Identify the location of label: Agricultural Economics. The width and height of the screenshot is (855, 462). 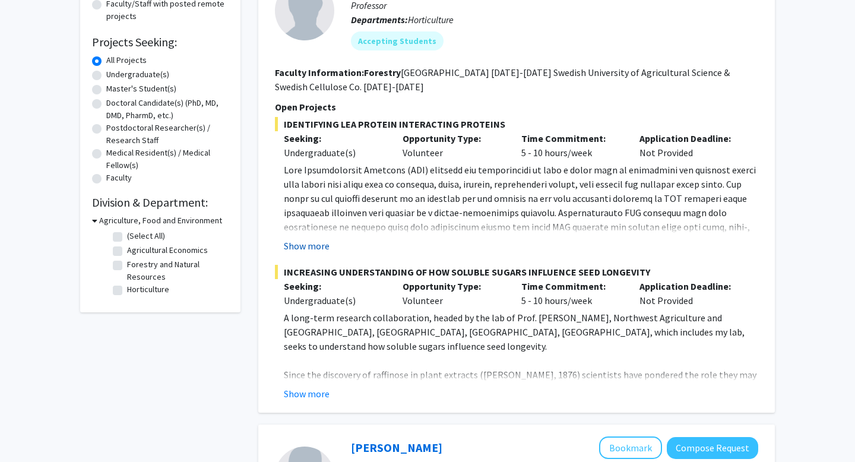
(167, 250).